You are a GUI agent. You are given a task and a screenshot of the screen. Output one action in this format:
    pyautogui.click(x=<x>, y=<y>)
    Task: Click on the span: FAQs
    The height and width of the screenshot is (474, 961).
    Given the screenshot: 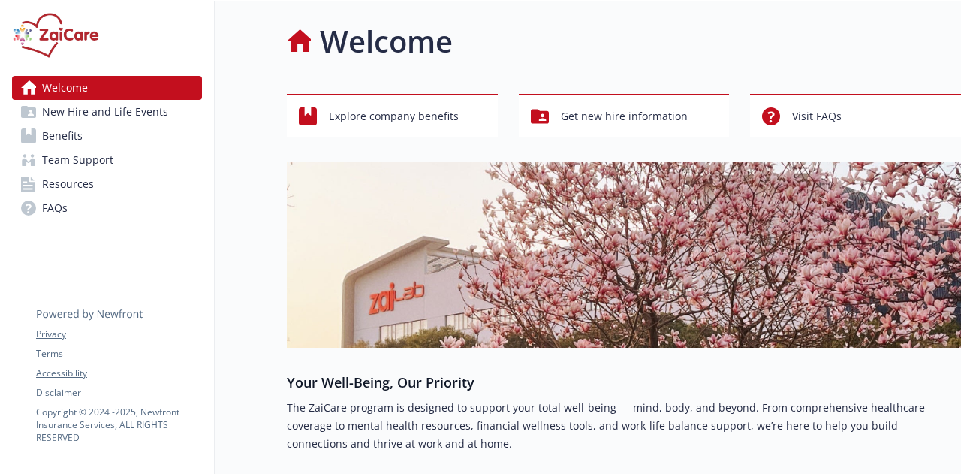 What is the action you would take?
    pyautogui.click(x=55, y=208)
    